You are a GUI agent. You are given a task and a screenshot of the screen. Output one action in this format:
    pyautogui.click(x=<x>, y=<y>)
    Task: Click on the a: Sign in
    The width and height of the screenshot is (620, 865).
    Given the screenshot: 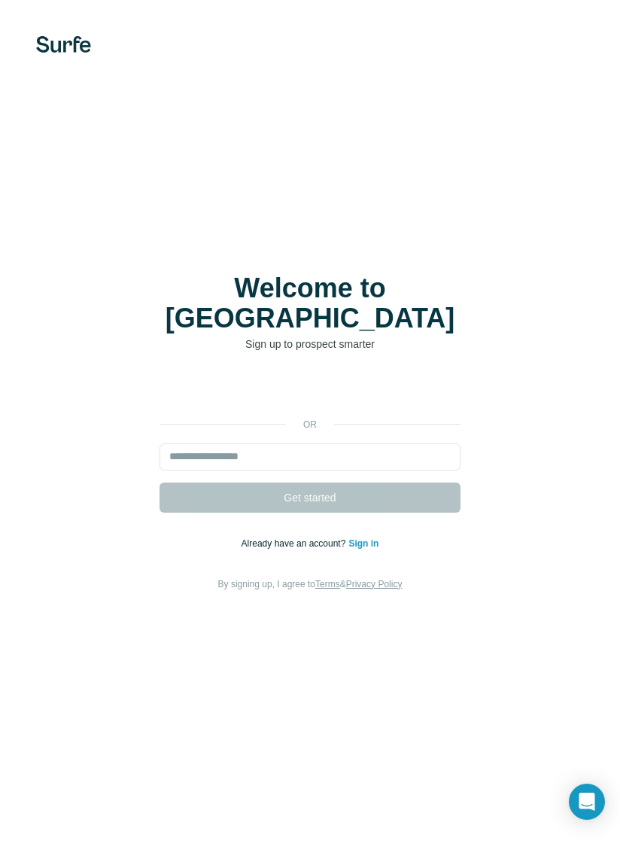 What is the action you would take?
    pyautogui.click(x=364, y=544)
    